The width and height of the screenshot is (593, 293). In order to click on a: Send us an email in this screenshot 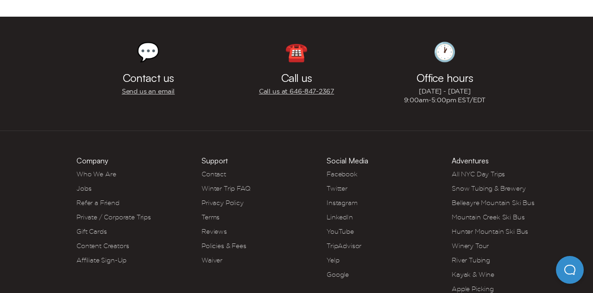, I will do `click(148, 91)`.